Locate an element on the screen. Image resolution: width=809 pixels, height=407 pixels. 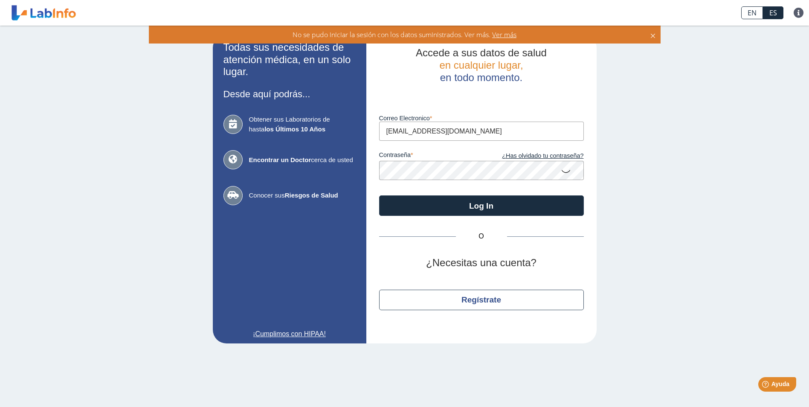
h2: Todas sus necesidades de atención médica, en un solo lugar. is located at coordinates (289, 60).